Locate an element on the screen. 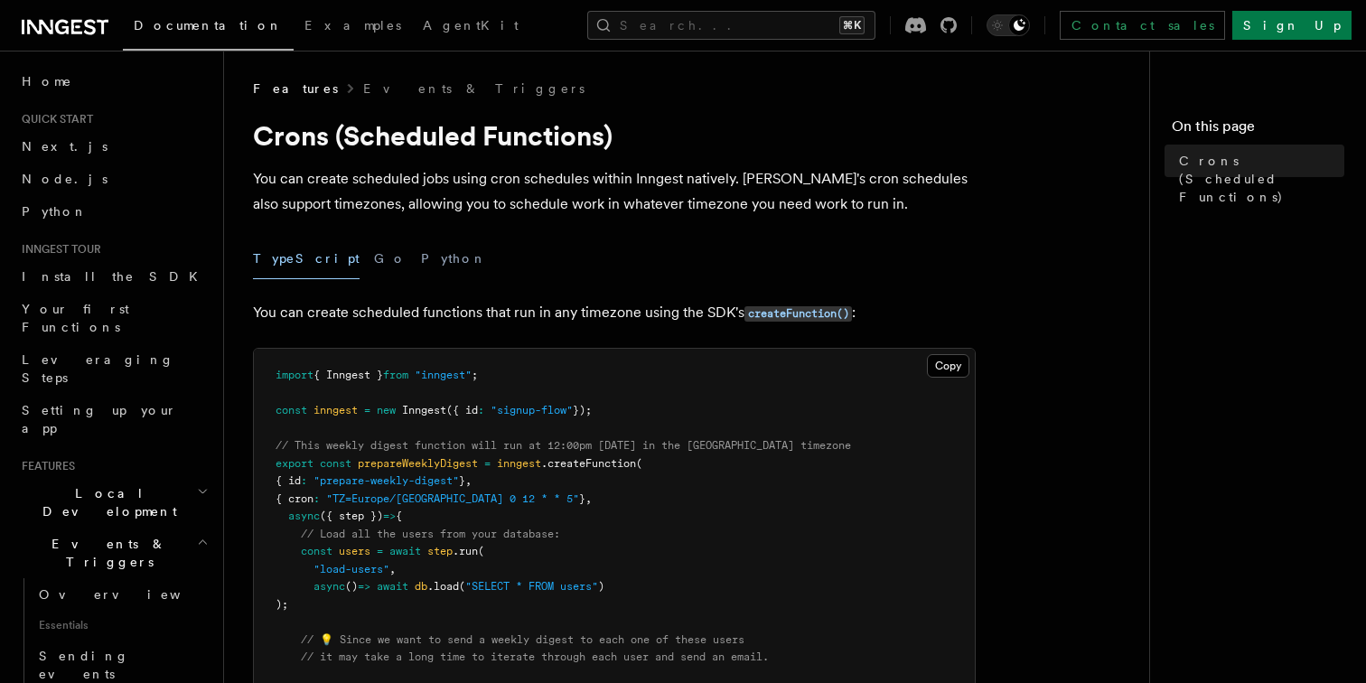 The image size is (1366, 683). span: .run is located at coordinates (465, 551).